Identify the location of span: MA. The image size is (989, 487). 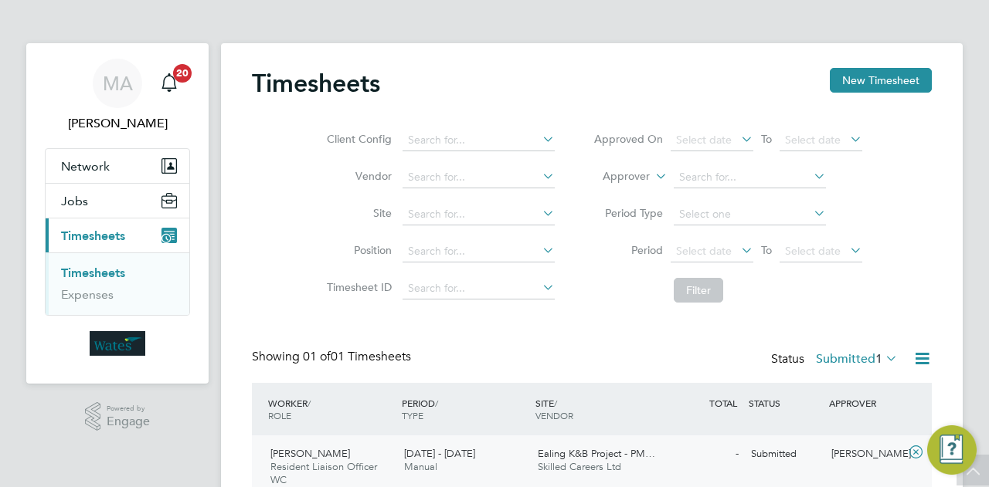
(117, 83).